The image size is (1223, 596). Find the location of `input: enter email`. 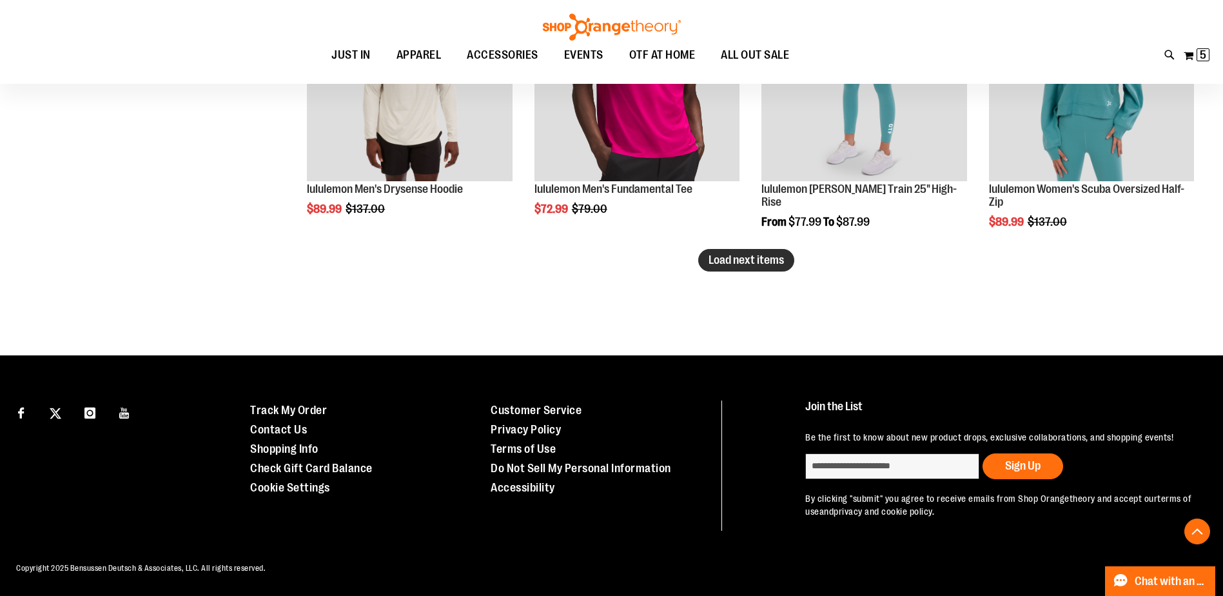

input: enter email is located at coordinates (892, 466).